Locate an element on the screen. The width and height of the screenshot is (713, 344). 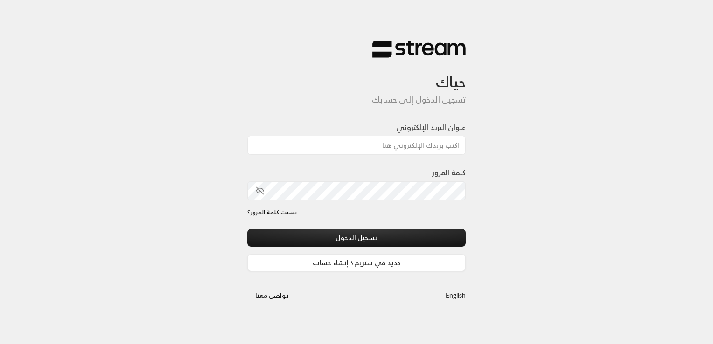
input: اكتب بريدك الإلكتروني هنا is located at coordinates (356, 145).